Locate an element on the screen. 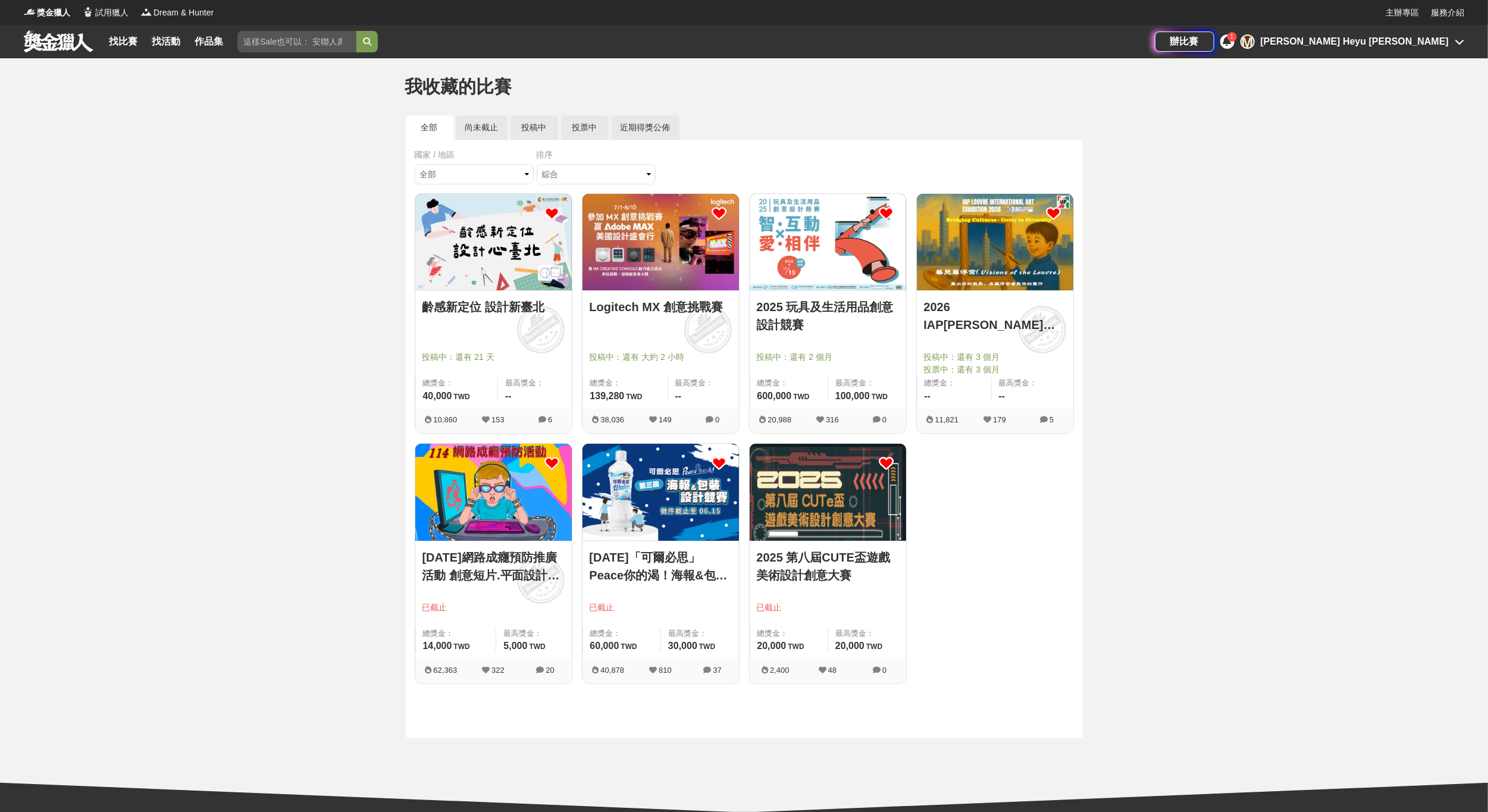 The height and width of the screenshot is (812, 1488). span: 810 is located at coordinates (665, 670).